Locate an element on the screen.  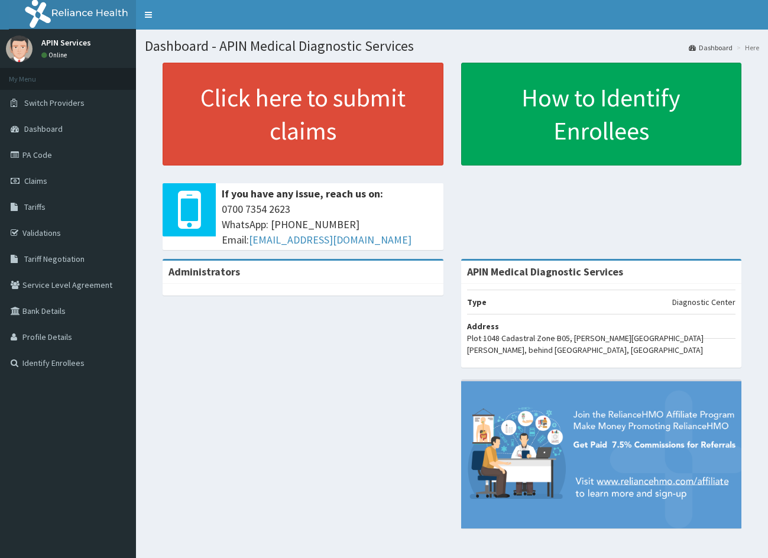
b: Address is located at coordinates (483, 326).